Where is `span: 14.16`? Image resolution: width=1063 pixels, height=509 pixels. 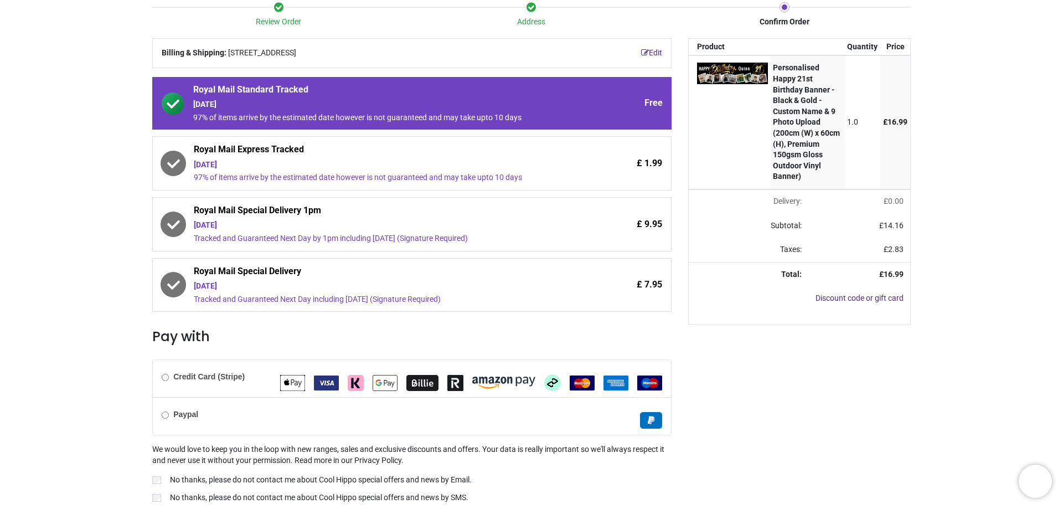
span: 14.16 is located at coordinates (894, 225).